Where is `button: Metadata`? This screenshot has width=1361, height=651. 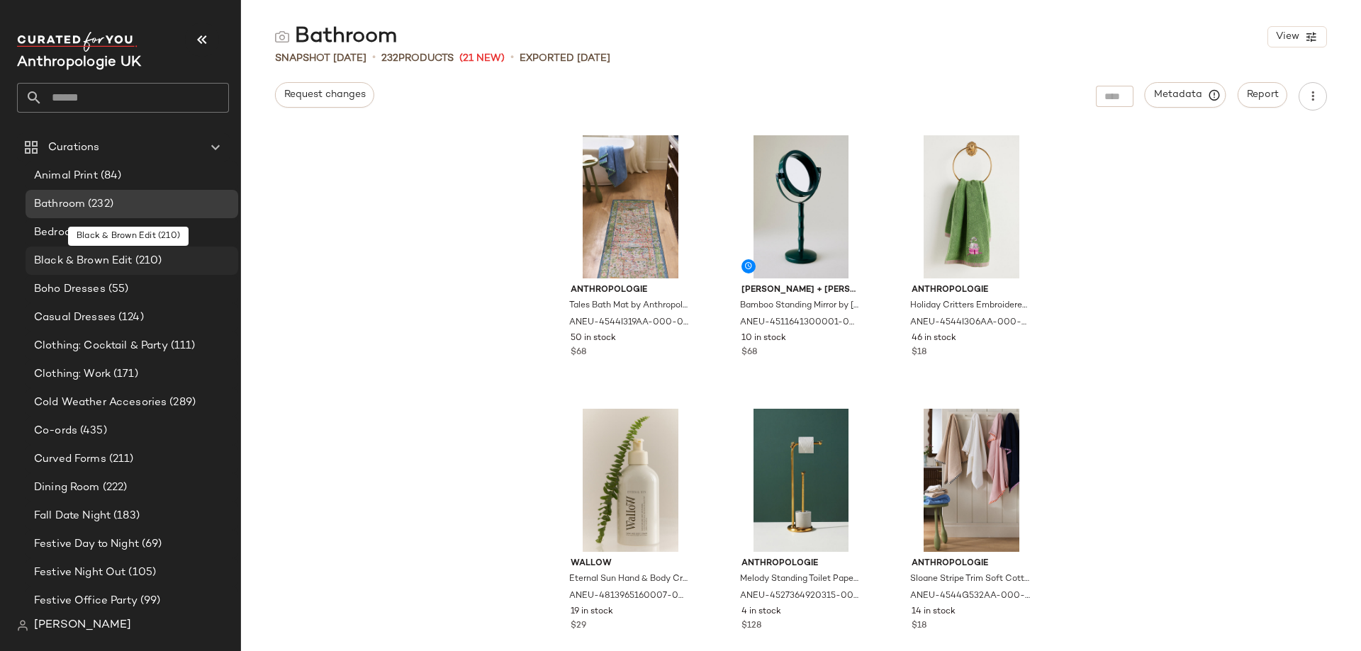 button: Metadata is located at coordinates (1185, 95).